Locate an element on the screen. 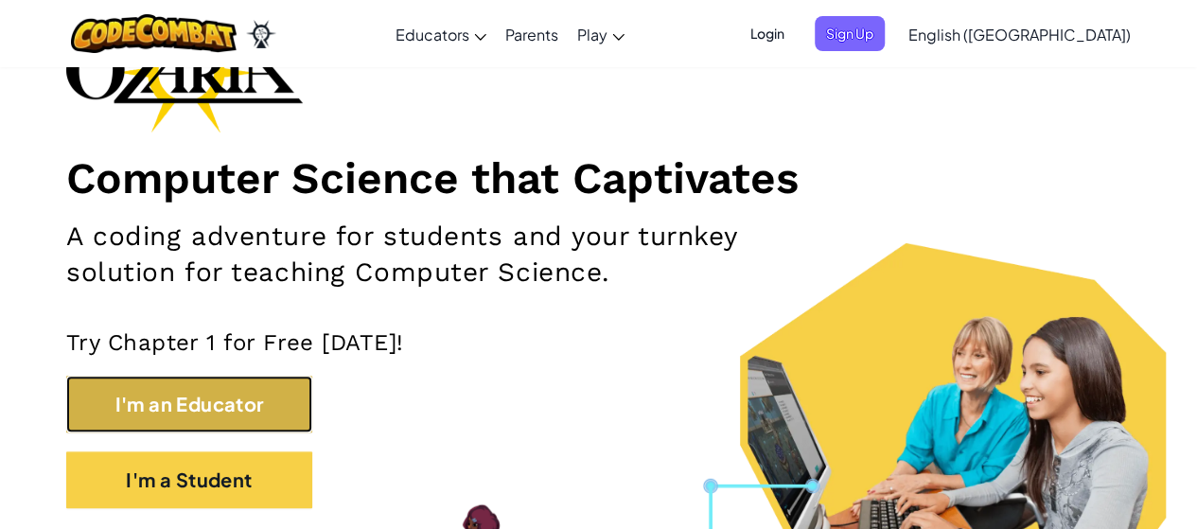  button: I'm an Educator is located at coordinates (189, 404).